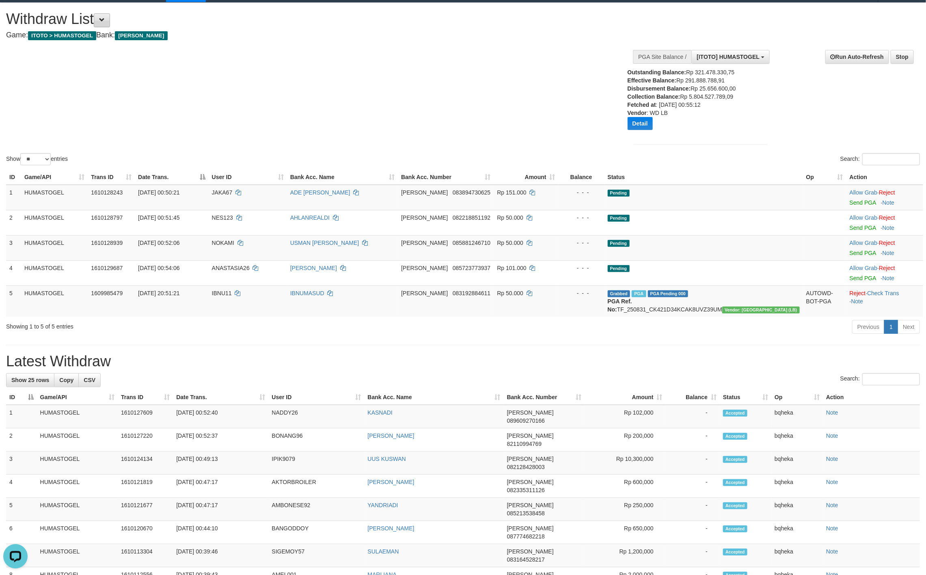 The height and width of the screenshot is (575, 926). I want to click on span: Copy 085881246710 to clipboard, so click(471, 243).